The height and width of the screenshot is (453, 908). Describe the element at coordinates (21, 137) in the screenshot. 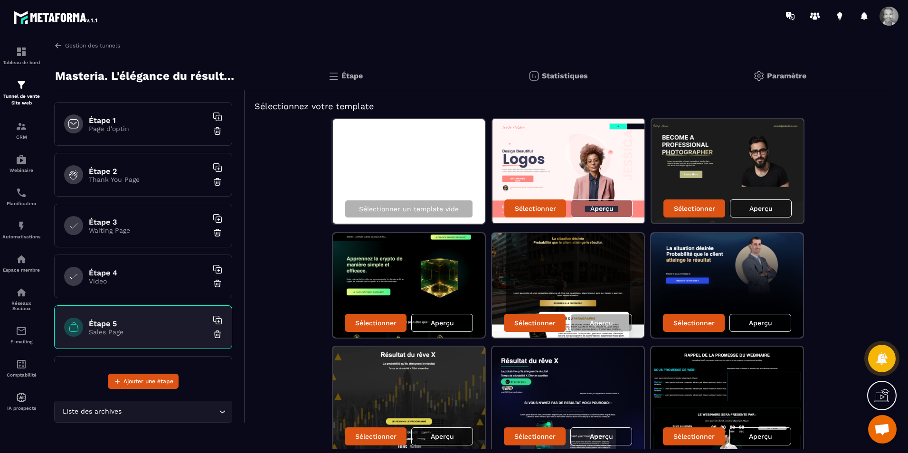

I see `p: CRM` at that location.